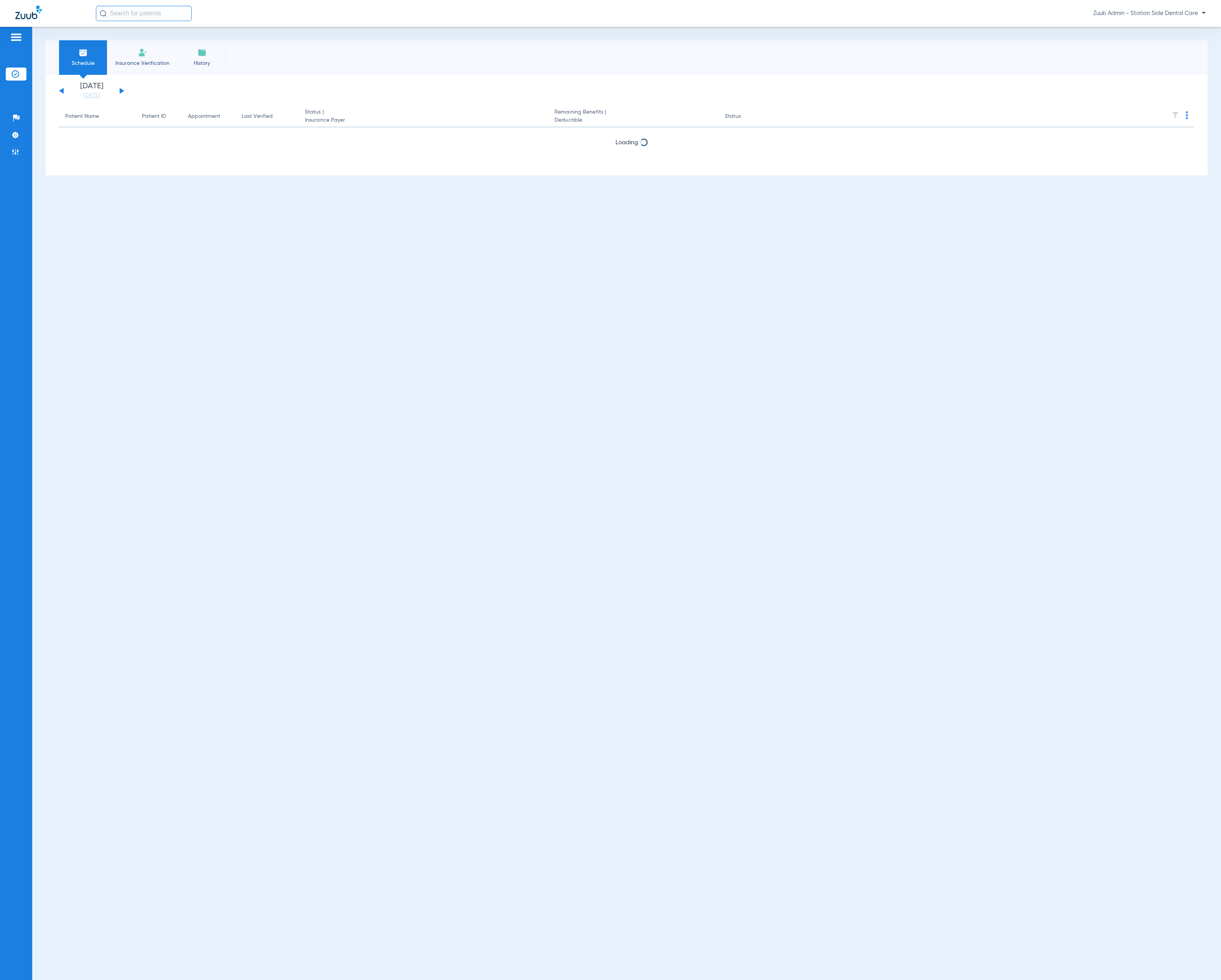 Image resolution: width=1221 pixels, height=980 pixels. I want to click on img: History, so click(202, 53).